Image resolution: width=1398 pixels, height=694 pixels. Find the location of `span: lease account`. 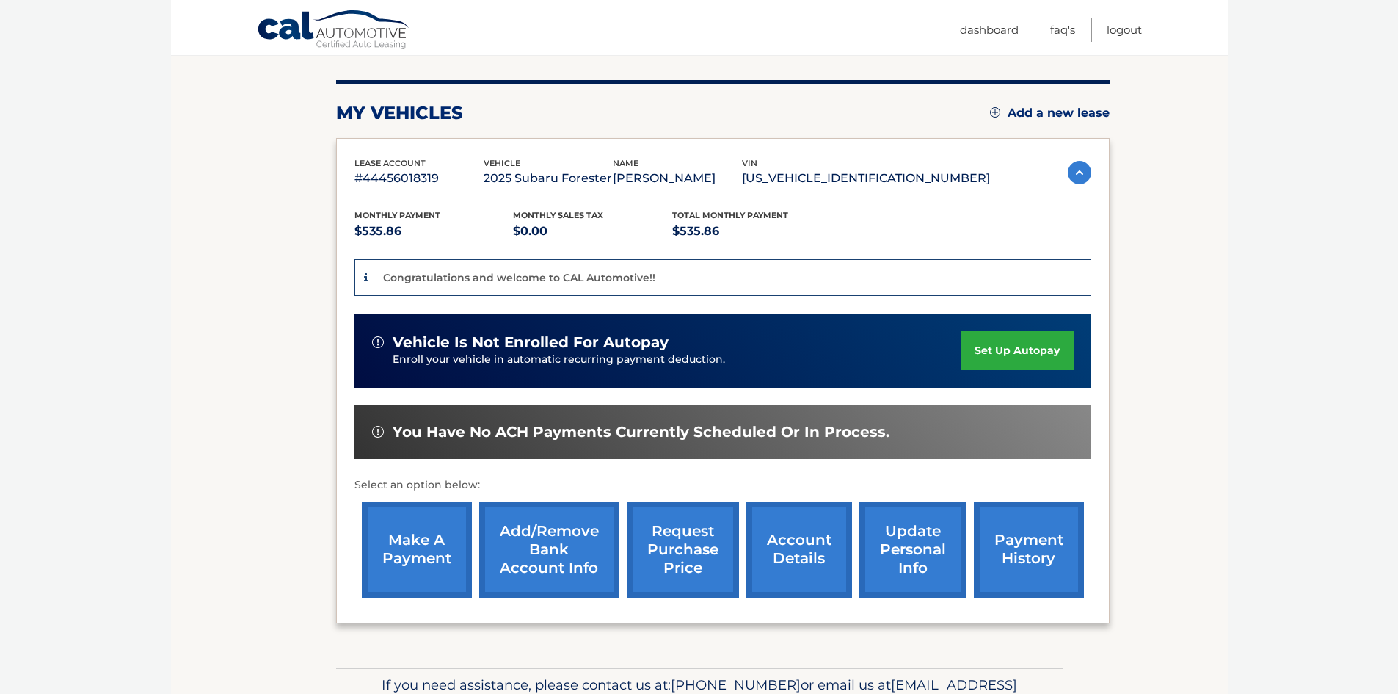

span: lease account is located at coordinates (390, 163).